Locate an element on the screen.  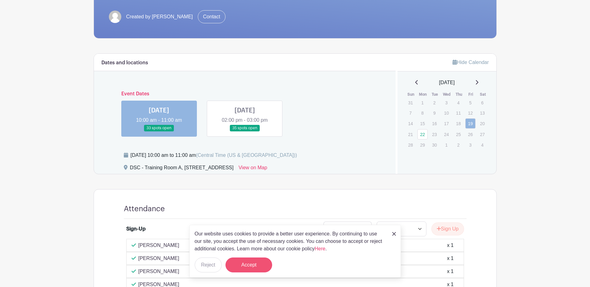
h6: Dates and locations is located at coordinates (125, 63).